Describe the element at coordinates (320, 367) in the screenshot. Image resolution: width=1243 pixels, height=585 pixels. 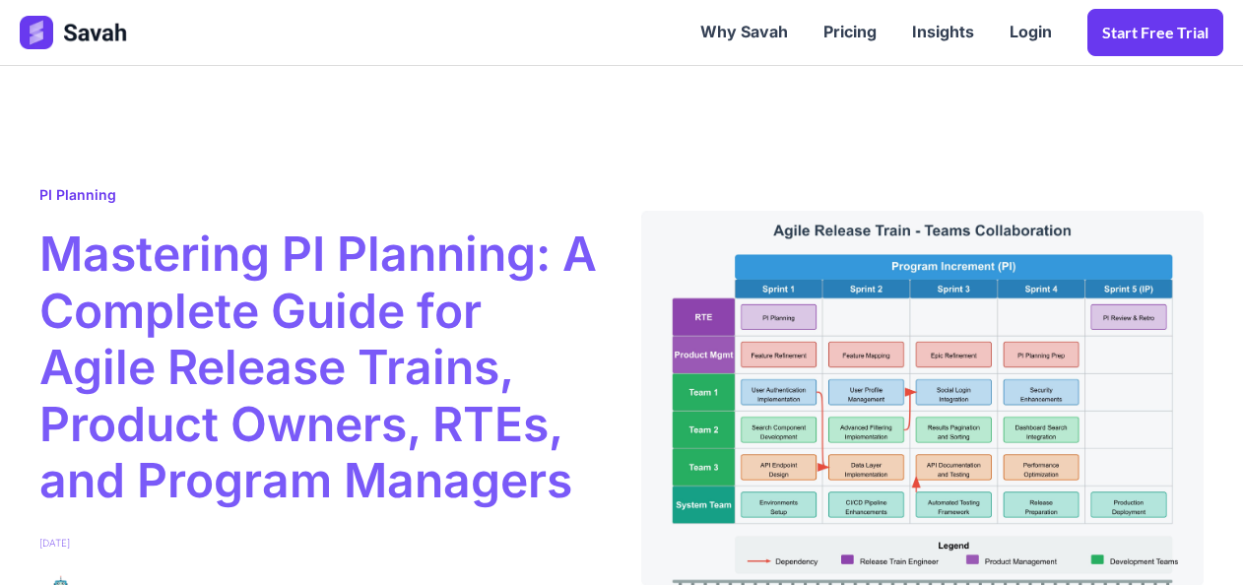
I see `span: Mastering PI Planning: A Complete Guide for Agile Release Trains, Product Owners, RTEs, and Progr...` at that location.